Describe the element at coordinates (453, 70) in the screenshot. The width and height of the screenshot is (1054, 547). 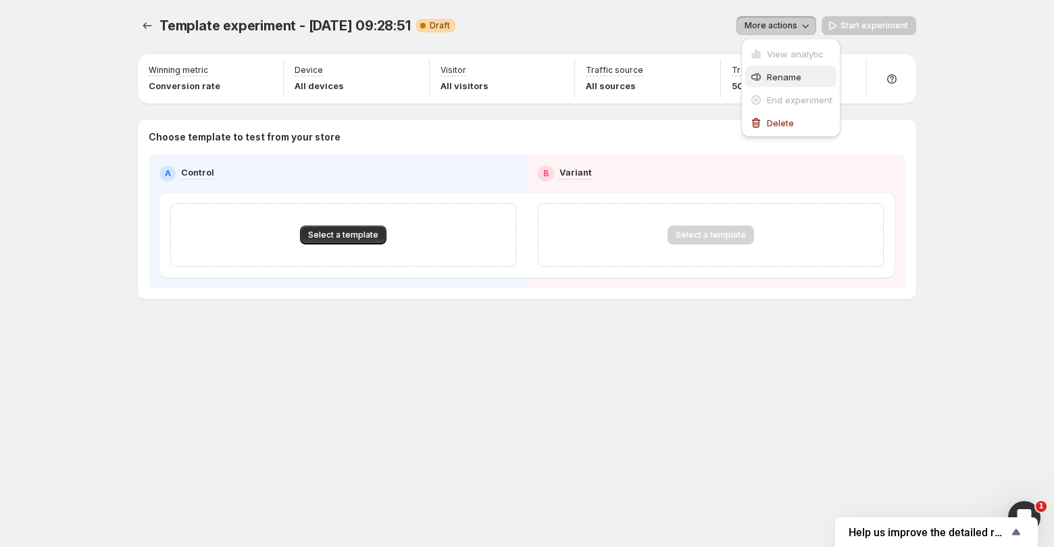
I see `p: Visitor` at that location.